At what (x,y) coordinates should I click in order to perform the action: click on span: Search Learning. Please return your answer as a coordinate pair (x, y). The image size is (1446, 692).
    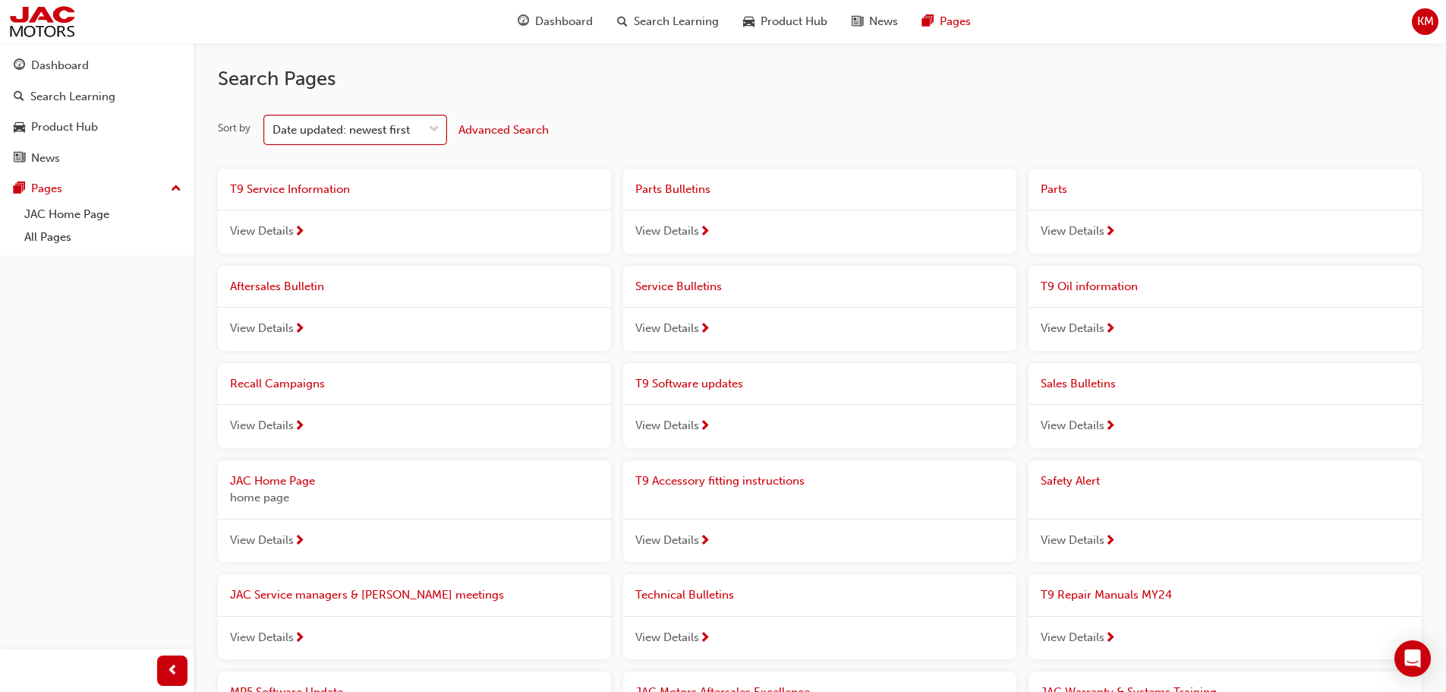
    Looking at the image, I should click on (676, 21).